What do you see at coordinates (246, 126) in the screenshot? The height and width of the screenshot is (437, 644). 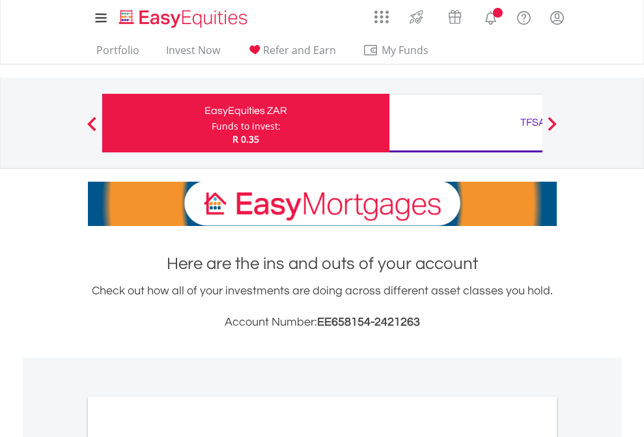 I see `div: Funds to invest:` at bounding box center [246, 126].